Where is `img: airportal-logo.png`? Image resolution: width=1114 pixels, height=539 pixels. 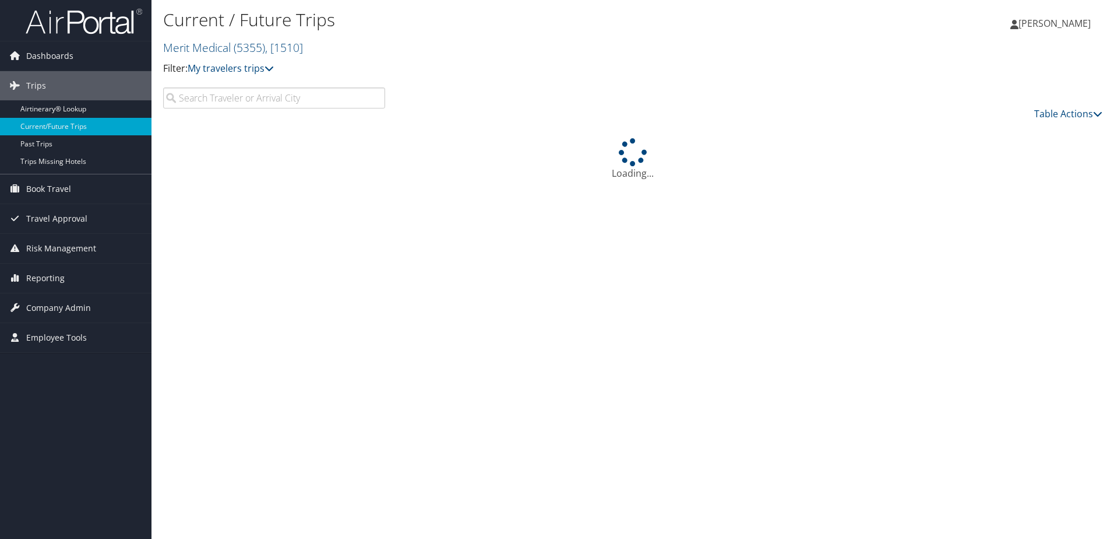 img: airportal-logo.png is located at coordinates (84, 21).